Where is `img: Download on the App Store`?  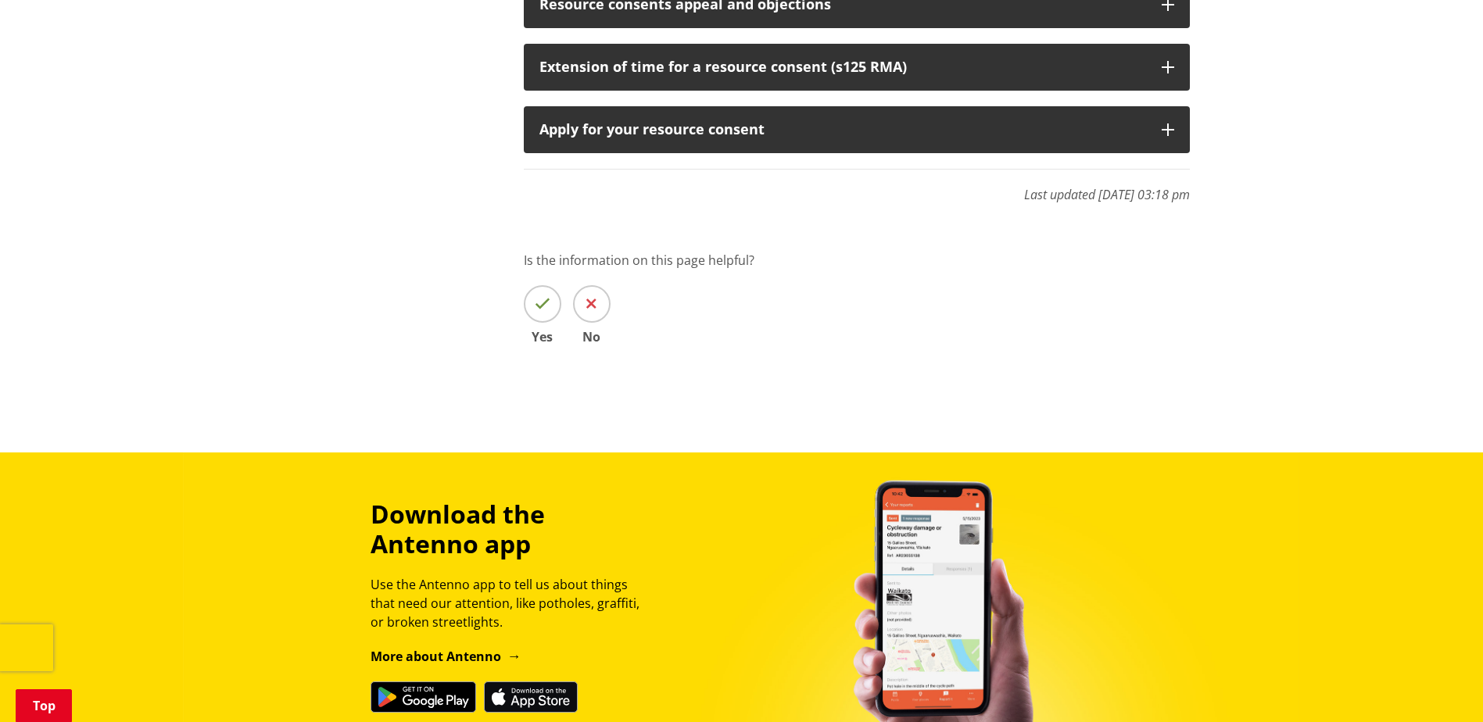 img: Download on the App Store is located at coordinates (531, 697).